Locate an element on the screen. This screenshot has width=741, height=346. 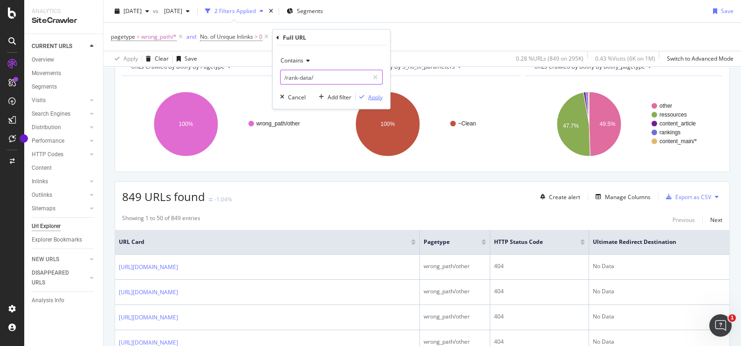
a: Content is located at coordinates (64, 168).